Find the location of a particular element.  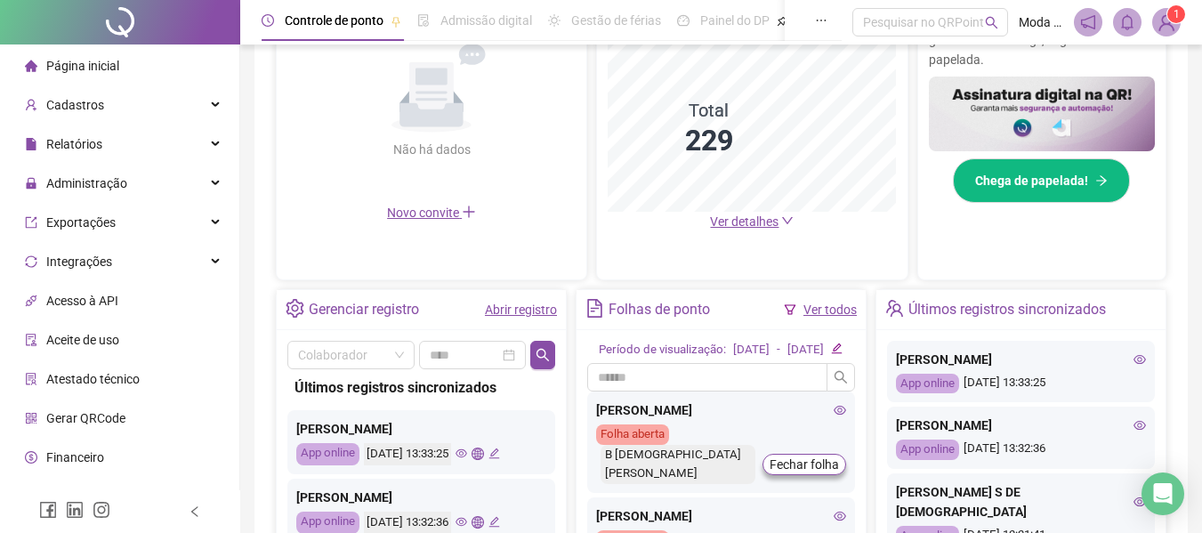

span: team is located at coordinates (894, 308).